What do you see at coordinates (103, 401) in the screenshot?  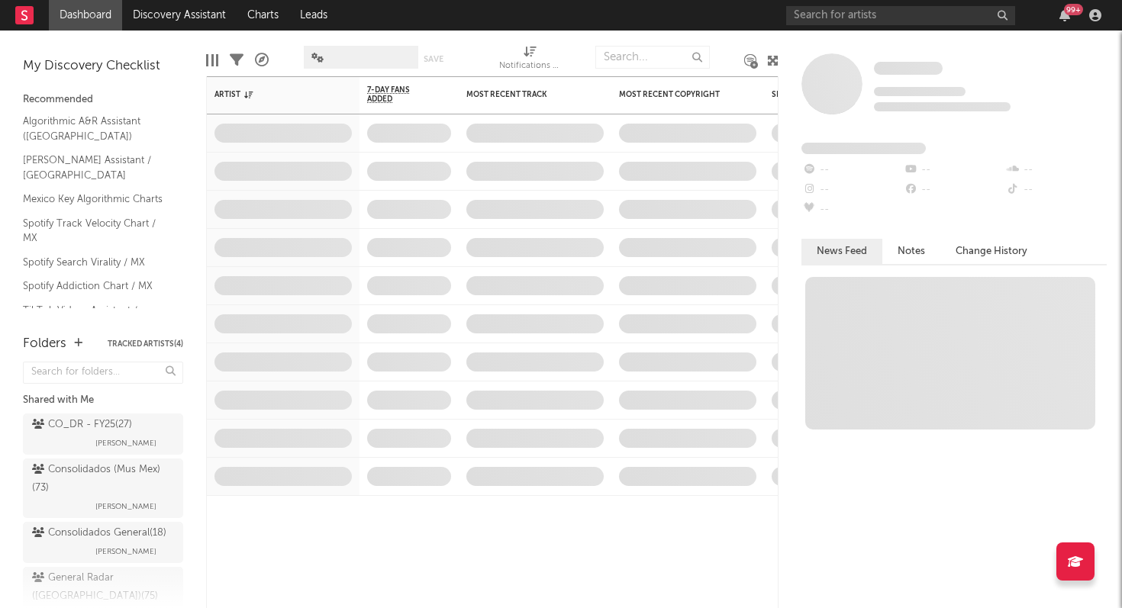 I see `div: Shared with Me` at bounding box center [103, 401].